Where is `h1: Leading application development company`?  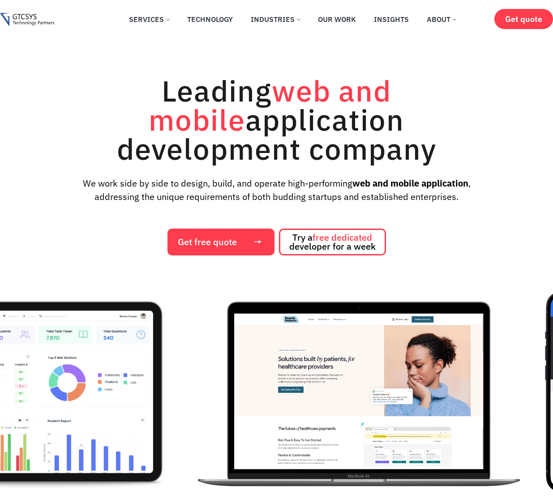 h1: Leading application development company is located at coordinates (277, 119).